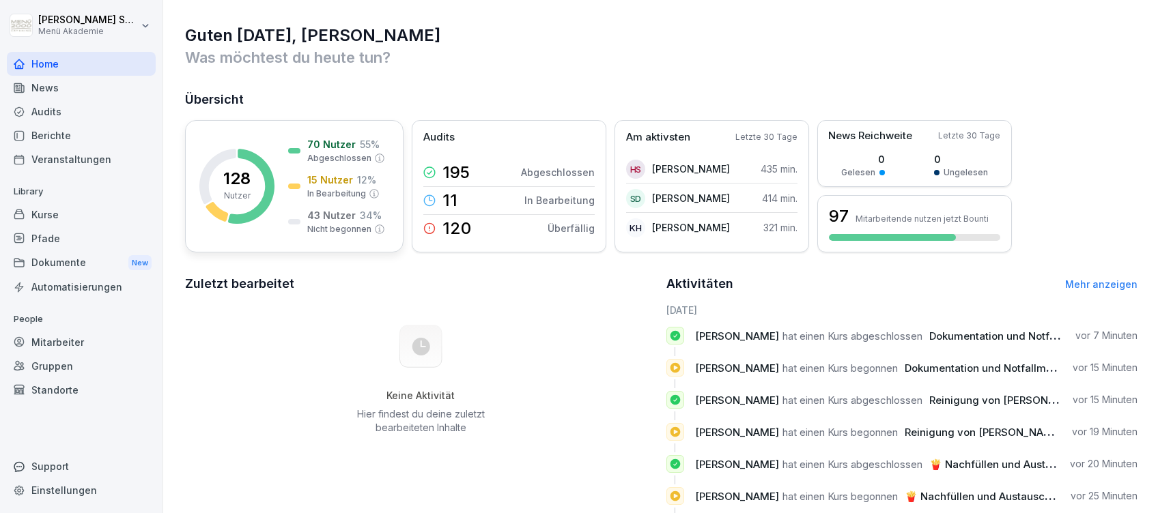  Describe the element at coordinates (870, 136) in the screenshot. I see `p: News Reichweite` at that location.